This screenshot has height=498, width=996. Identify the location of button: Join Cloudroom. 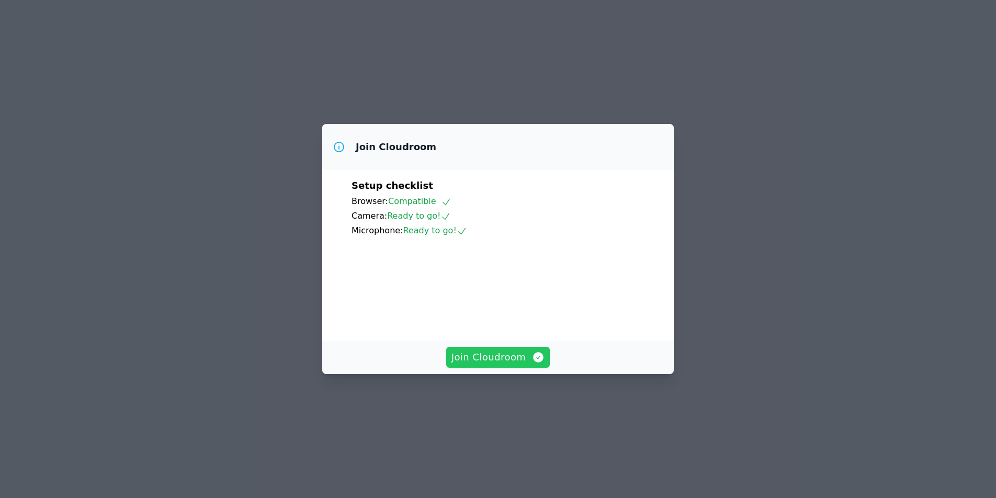
(498, 357).